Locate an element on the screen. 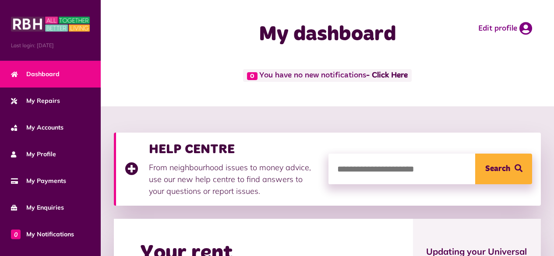 This screenshot has width=554, height=256. span: You have no new notifications is located at coordinates (327, 75).